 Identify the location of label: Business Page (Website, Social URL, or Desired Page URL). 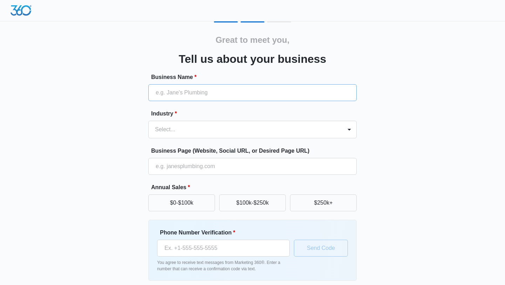
(255, 151).